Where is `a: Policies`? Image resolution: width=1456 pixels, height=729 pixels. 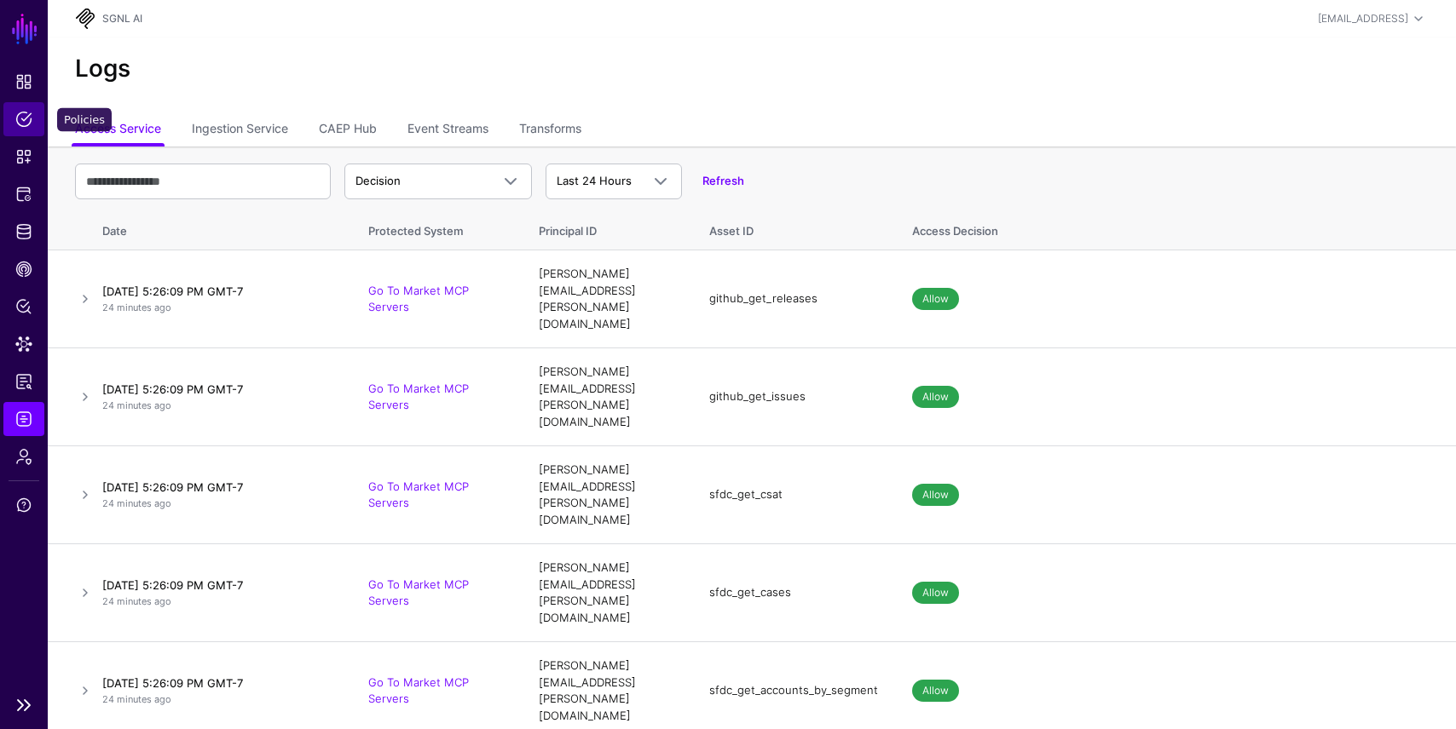 a: Policies is located at coordinates (24, 119).